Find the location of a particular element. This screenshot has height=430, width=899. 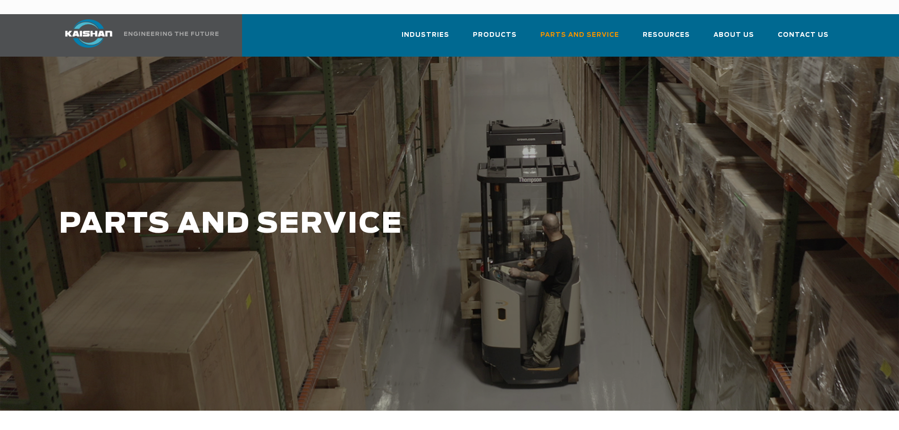

a: Resources is located at coordinates (666, 39).